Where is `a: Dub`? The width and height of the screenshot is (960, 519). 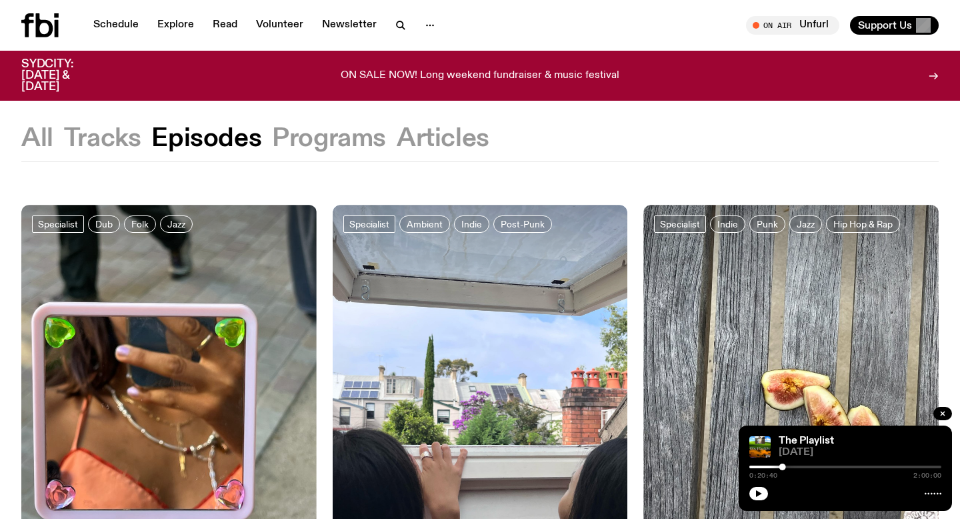 a: Dub is located at coordinates (104, 224).